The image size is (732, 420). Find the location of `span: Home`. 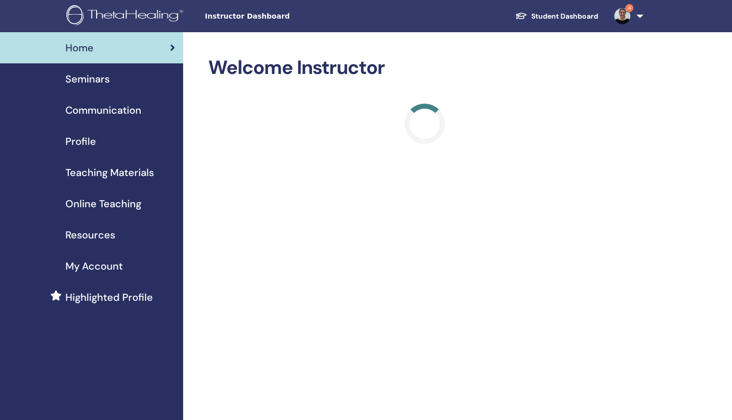

span: Home is located at coordinates (79, 48).